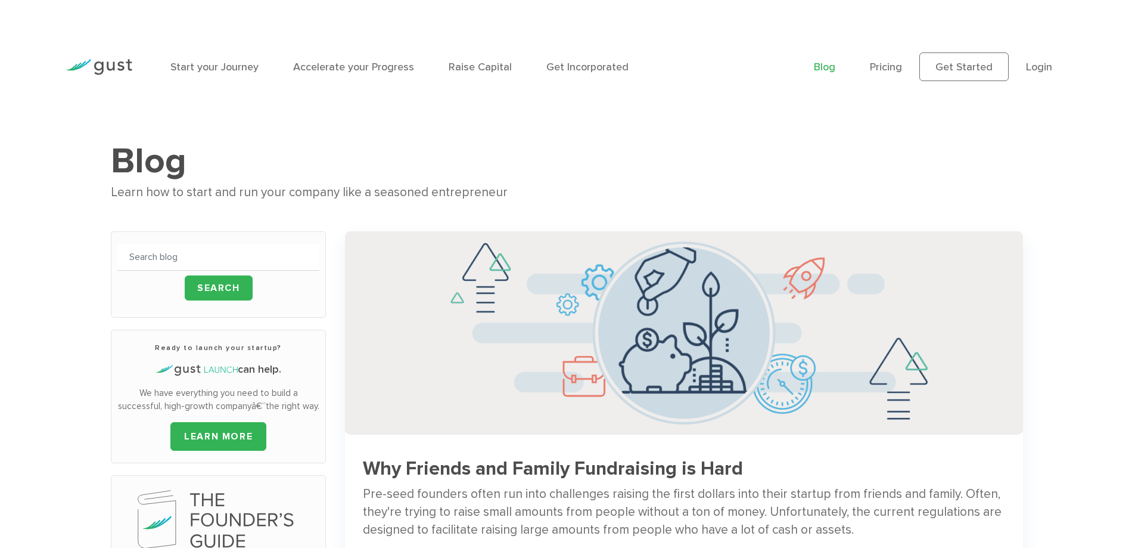 The width and height of the screenshot is (1135, 548). Describe the element at coordinates (219, 288) in the screenshot. I see `input: Search` at that location.